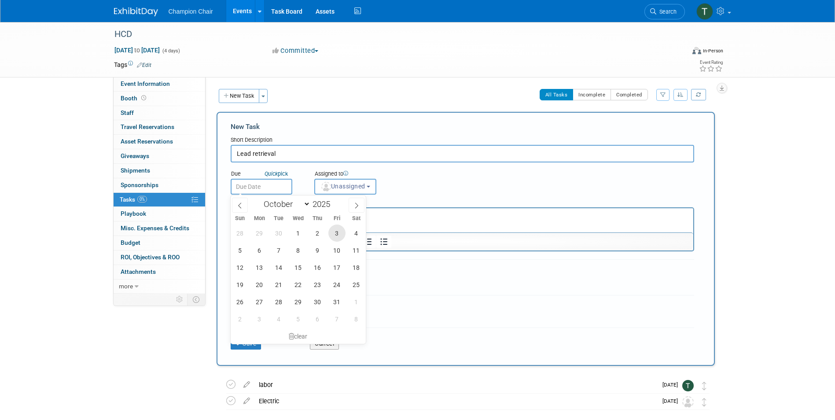  I want to click on span: October 8, 2025, so click(298, 250).